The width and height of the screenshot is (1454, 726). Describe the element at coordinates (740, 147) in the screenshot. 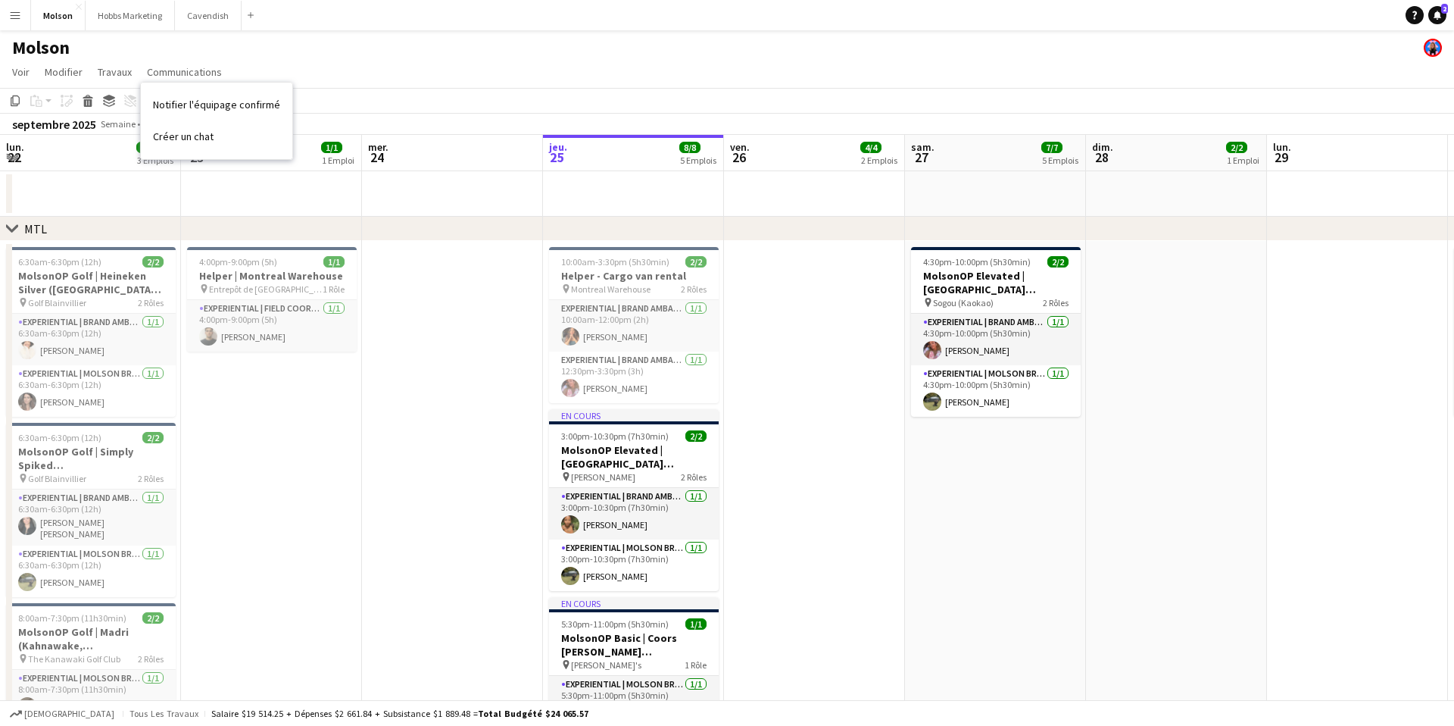

I see `span: ven.` at that location.